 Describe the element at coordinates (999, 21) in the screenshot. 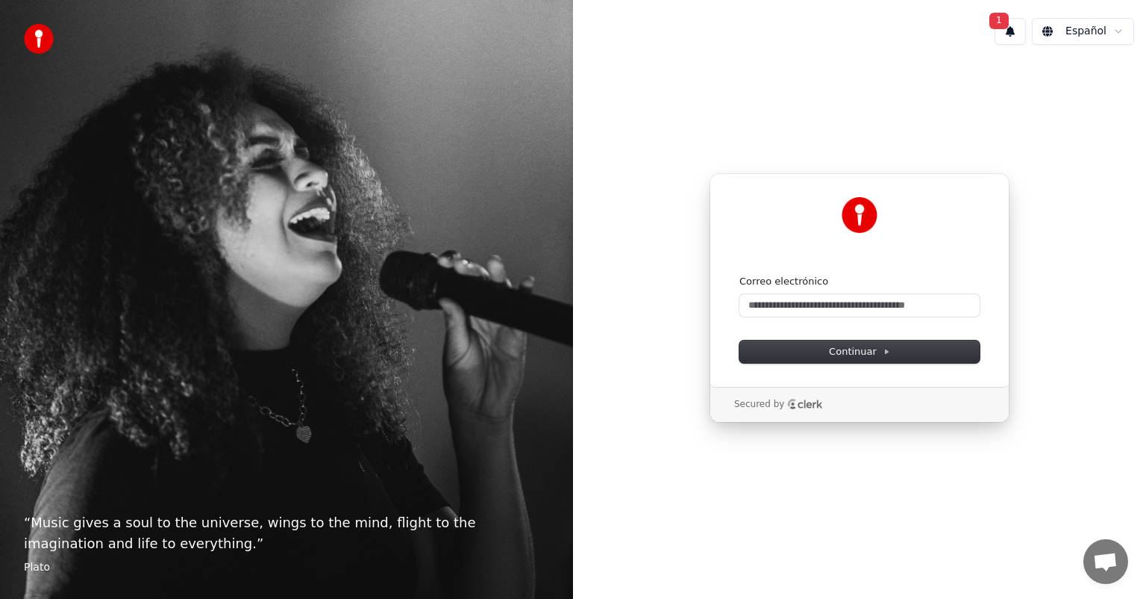

I see `span: 1` at that location.